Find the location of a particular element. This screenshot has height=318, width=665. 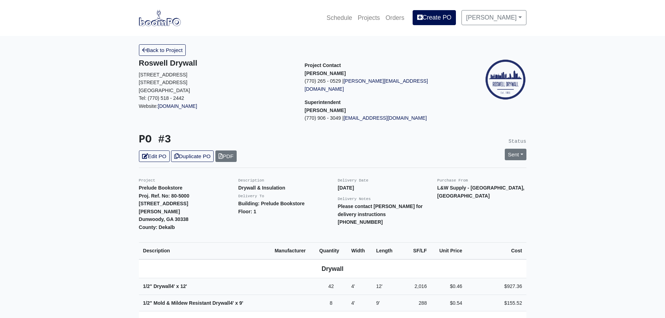

p: (770) 265 - 0529 | is located at coordinates (382, 85).